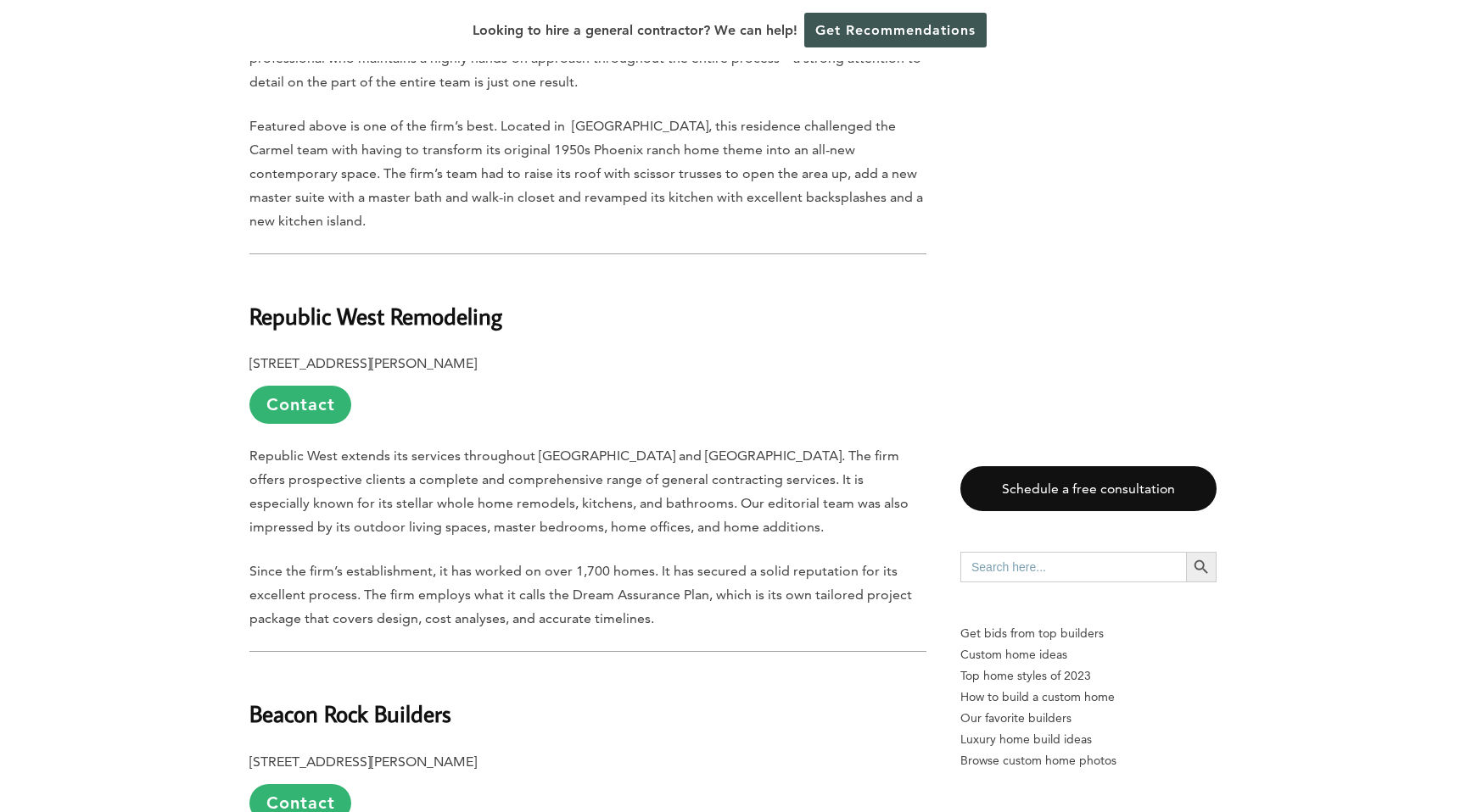 This screenshot has height=812, width=1466. What do you see at coordinates (375, 316) in the screenshot?
I see `b: Republic West Remodeling` at bounding box center [375, 316].